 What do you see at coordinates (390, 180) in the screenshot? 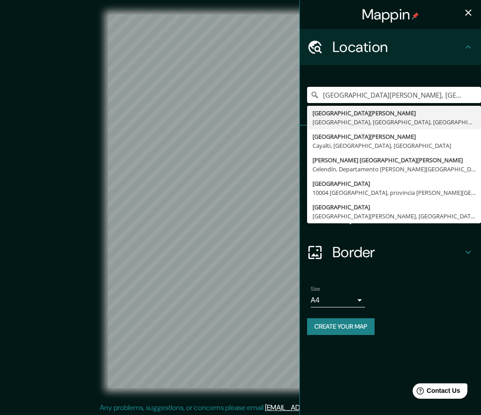
I see `div: Style` at bounding box center [390, 180].